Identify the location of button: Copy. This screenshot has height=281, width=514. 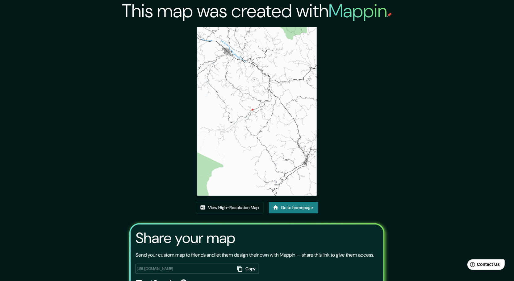
(247, 268).